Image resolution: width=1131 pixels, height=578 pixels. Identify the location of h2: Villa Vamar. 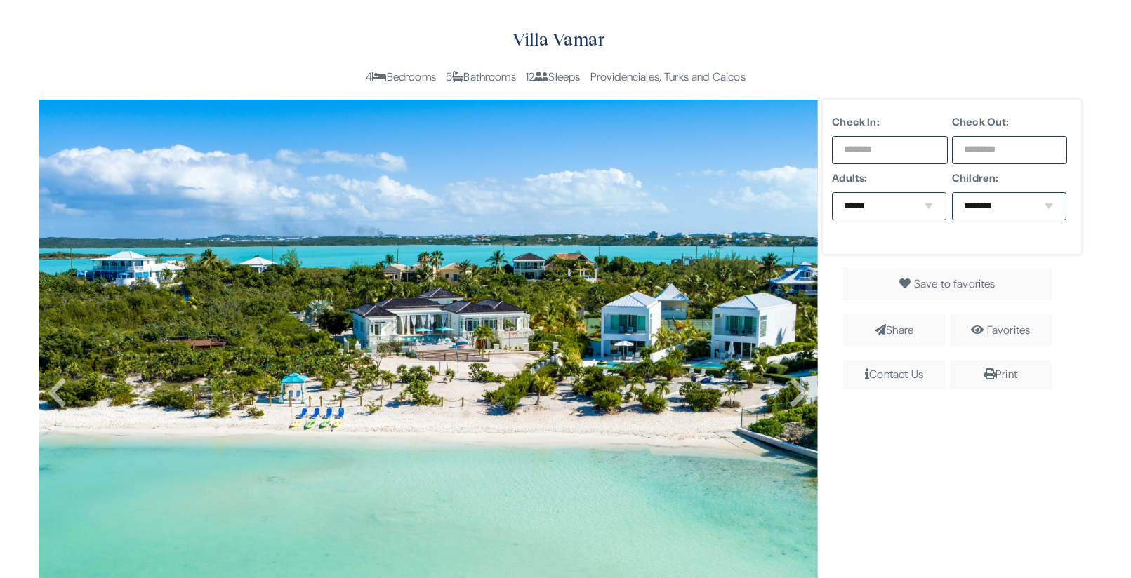
(559, 39).